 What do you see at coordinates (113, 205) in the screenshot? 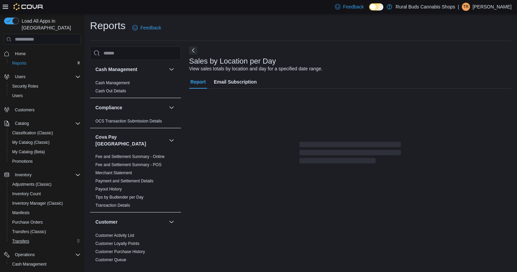
I see `span: Transaction Details` at bounding box center [113, 205].